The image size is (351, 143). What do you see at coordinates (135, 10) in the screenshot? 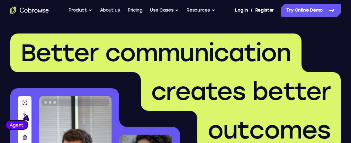
I see `a: Pricing` at bounding box center [135, 10].